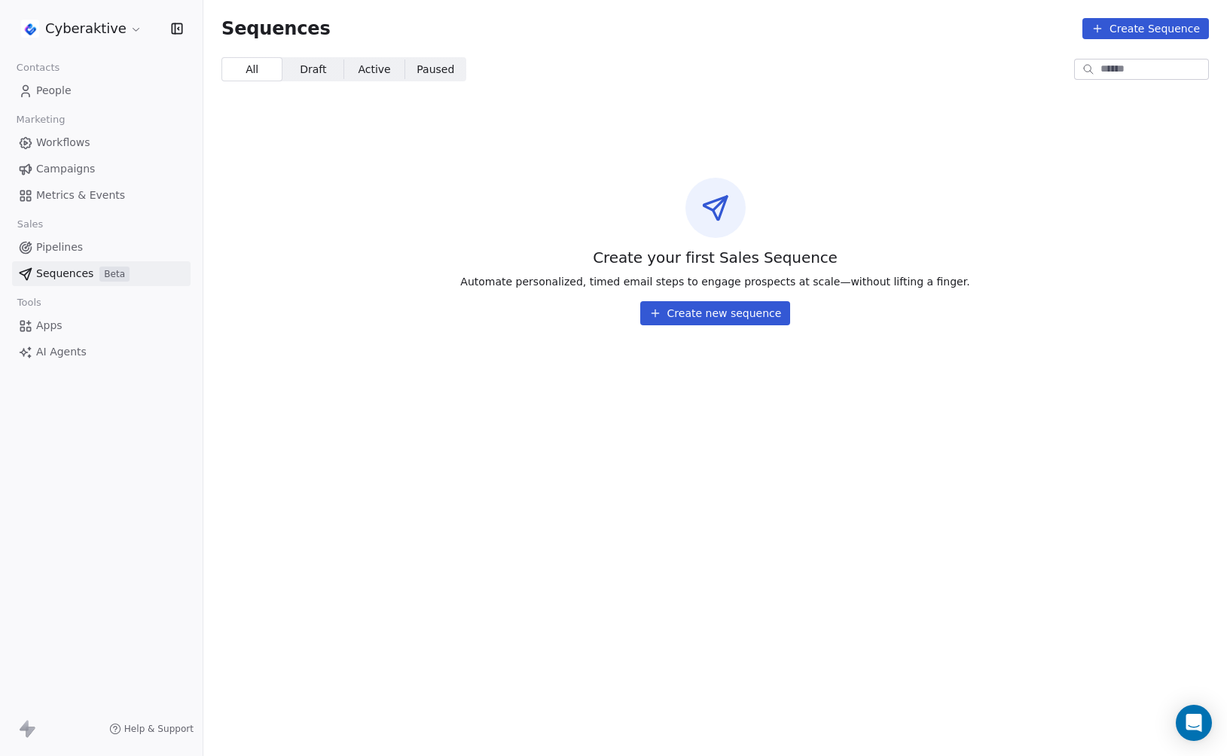  What do you see at coordinates (53, 90) in the screenshot?
I see `span: People` at bounding box center [53, 90].